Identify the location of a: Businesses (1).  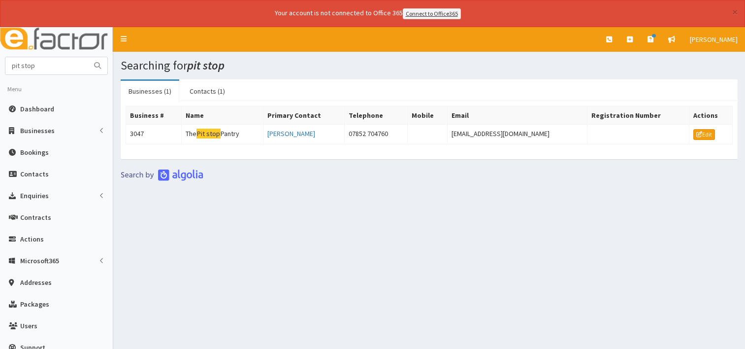
(150, 91).